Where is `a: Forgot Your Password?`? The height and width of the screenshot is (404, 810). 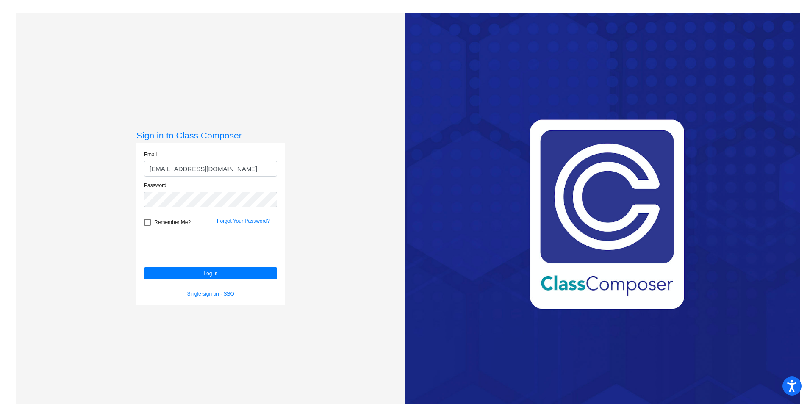
a: Forgot Your Password? is located at coordinates (243, 221).